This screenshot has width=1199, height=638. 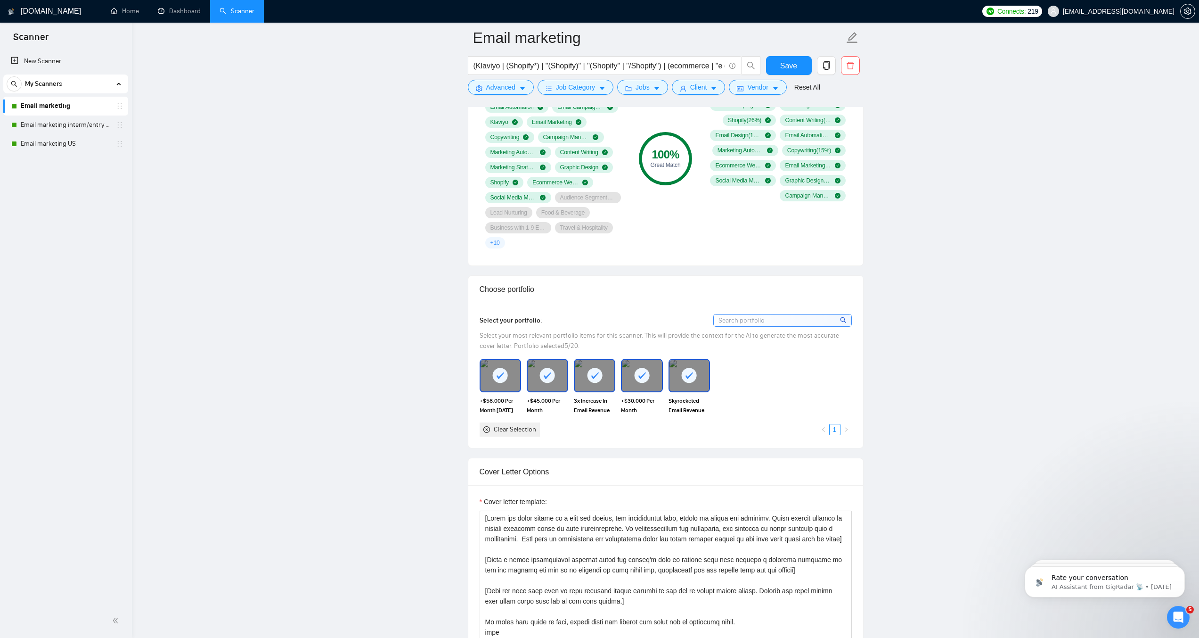 I want to click on label: Cover letter template:, so click(x=513, y=501).